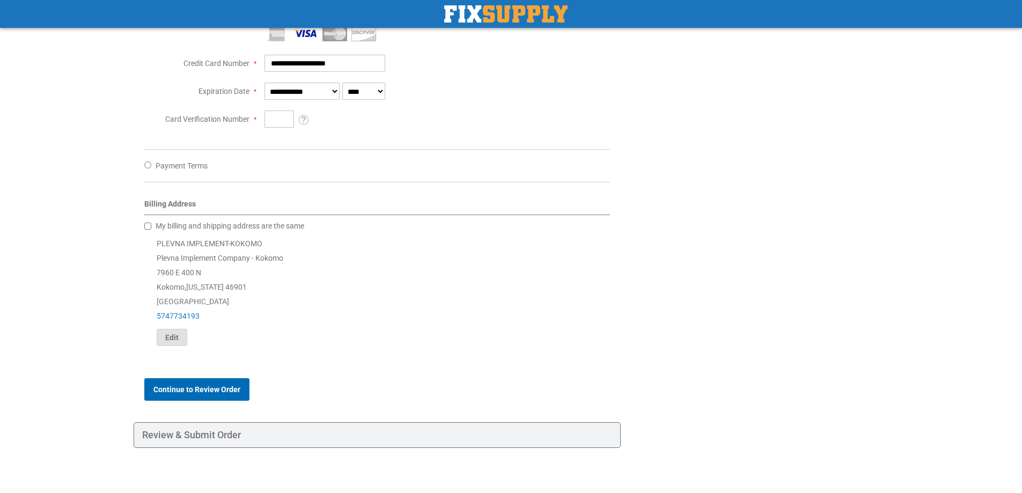 Image resolution: width=1022 pixels, height=493 pixels. What do you see at coordinates (306, 33) in the screenshot?
I see `img: Visa` at bounding box center [306, 33].